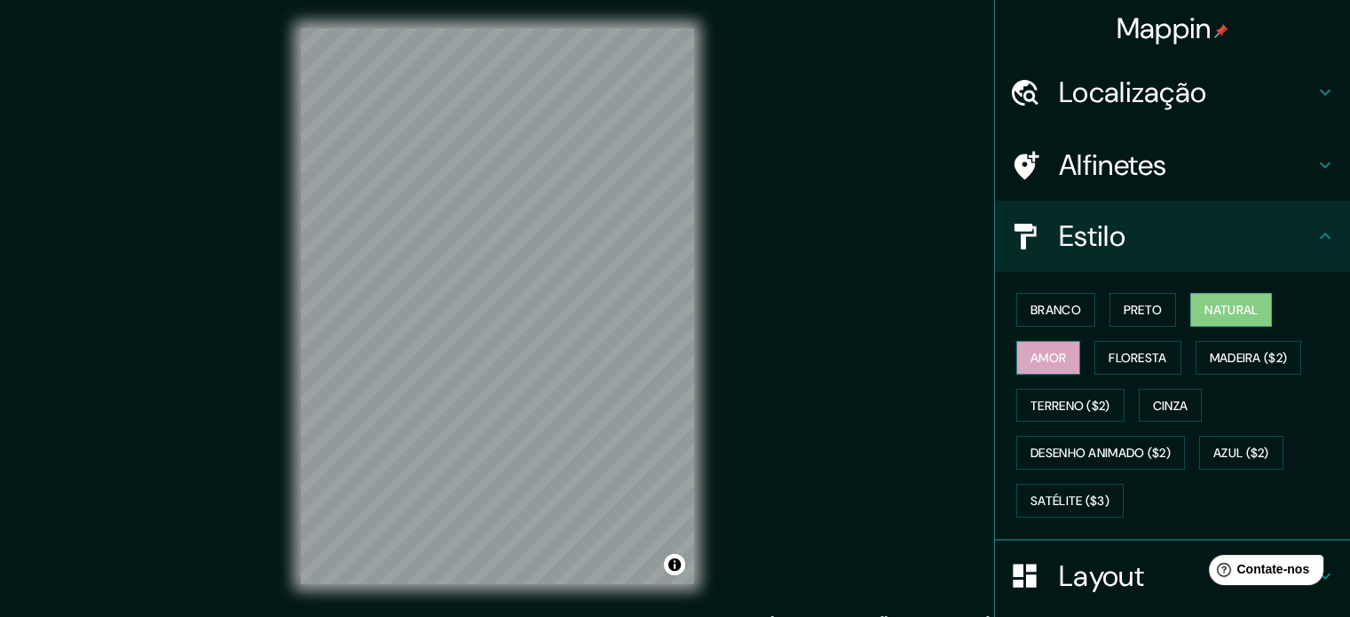  I want to click on font: Satélite ($3), so click(1070, 501).